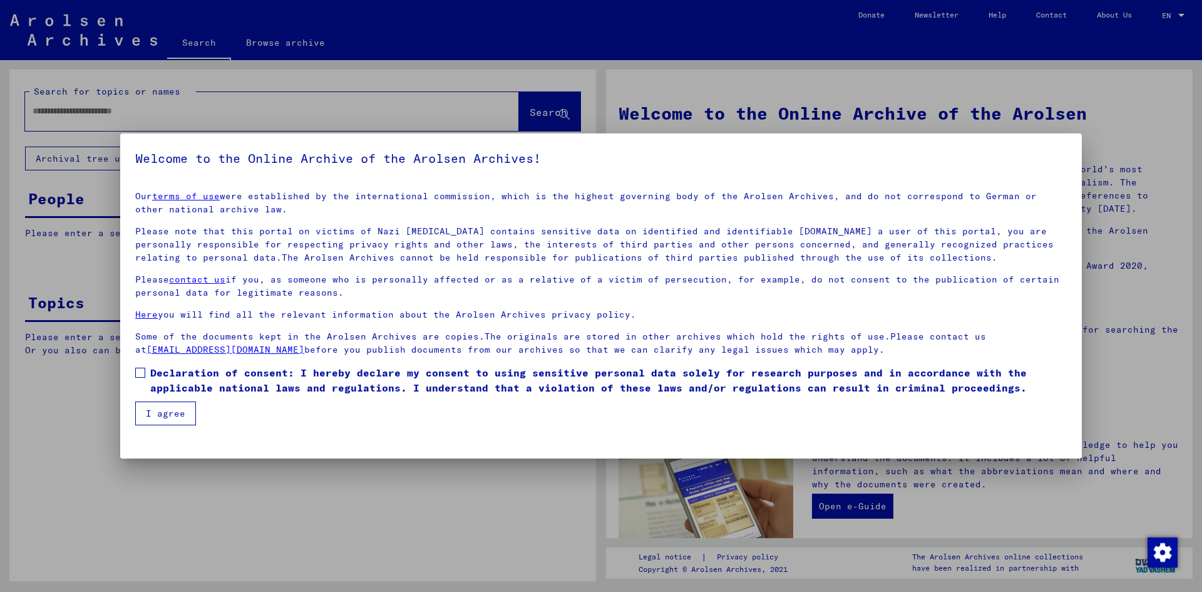 This screenshot has height=592, width=1202. What do you see at coordinates (601, 203) in the screenshot?
I see `p: Our were established by the international commission, which is the highest governing body of the ...` at bounding box center [601, 203].